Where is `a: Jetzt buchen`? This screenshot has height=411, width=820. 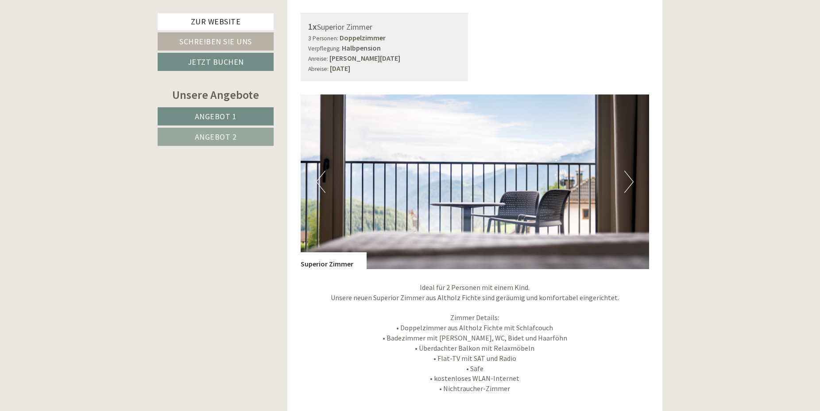
a: Jetzt buchen is located at coordinates (216, 62).